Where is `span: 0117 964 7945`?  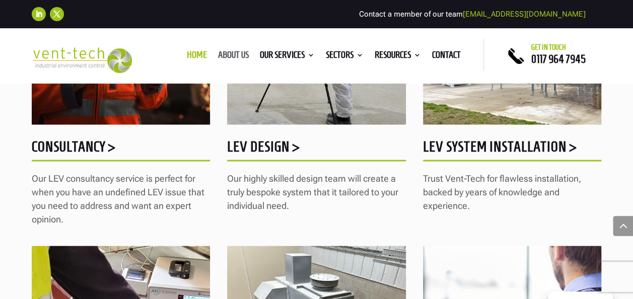 span: 0117 964 7945 is located at coordinates (559, 59).